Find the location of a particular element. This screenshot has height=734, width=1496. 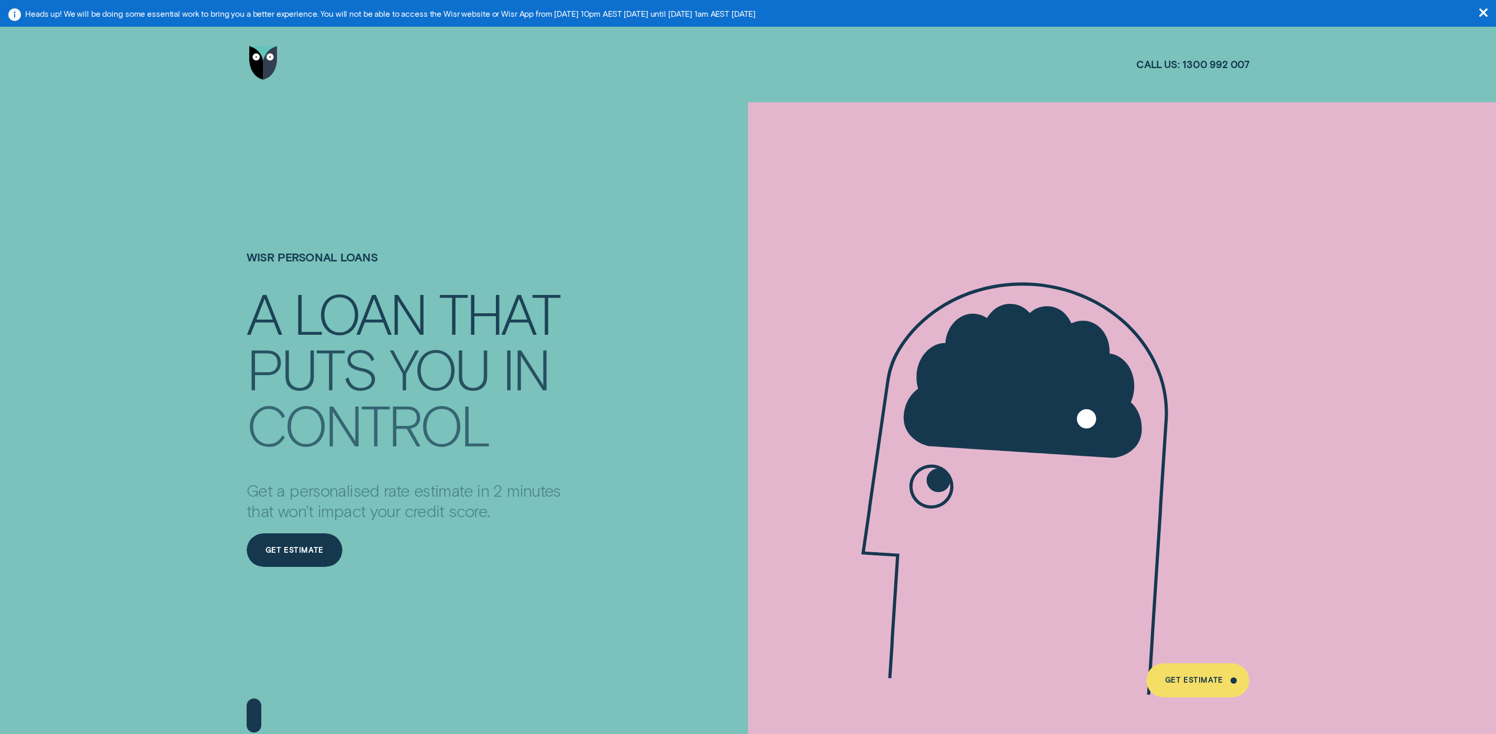

div: THAT is located at coordinates (499, 312).